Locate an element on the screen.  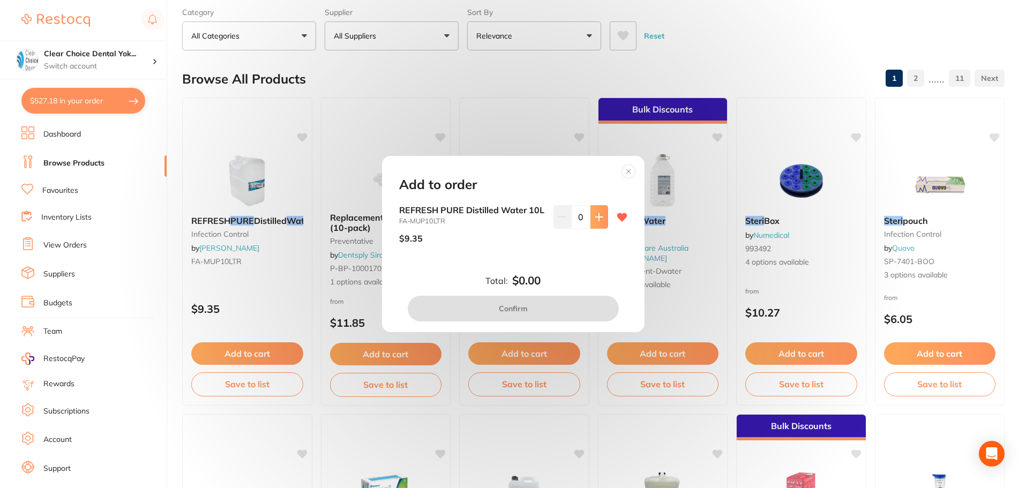
h2: Add to order is located at coordinates (438, 185).